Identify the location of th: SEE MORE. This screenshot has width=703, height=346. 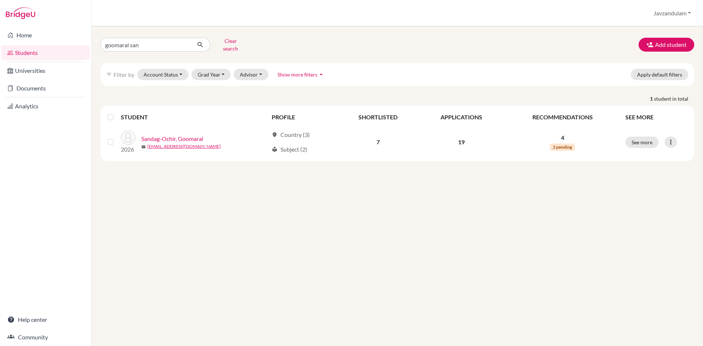
(656, 117).